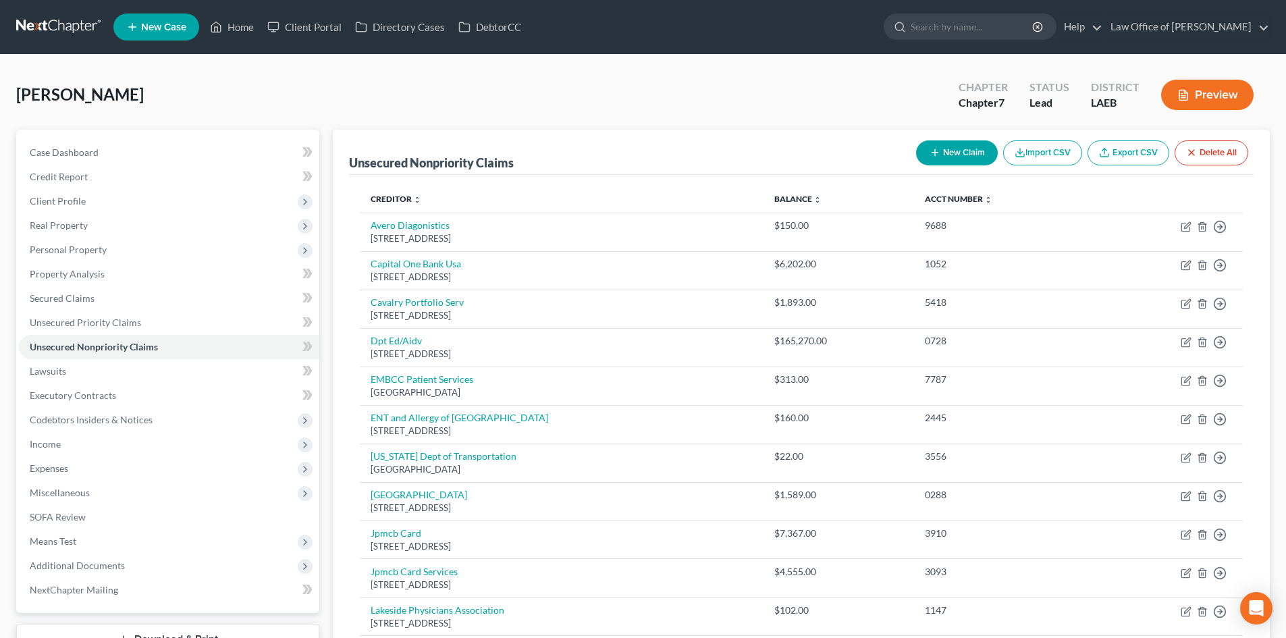 The image size is (1286, 638). Describe the element at coordinates (49, 468) in the screenshot. I see `span: Expenses` at that location.